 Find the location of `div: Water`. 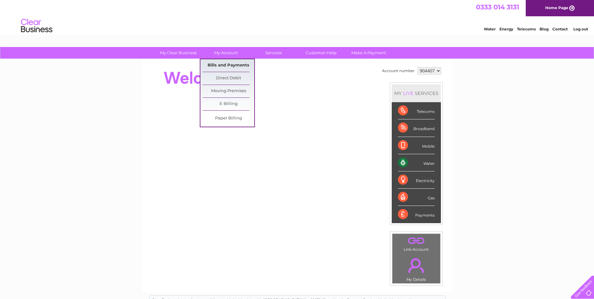

div: Water is located at coordinates (416, 162).